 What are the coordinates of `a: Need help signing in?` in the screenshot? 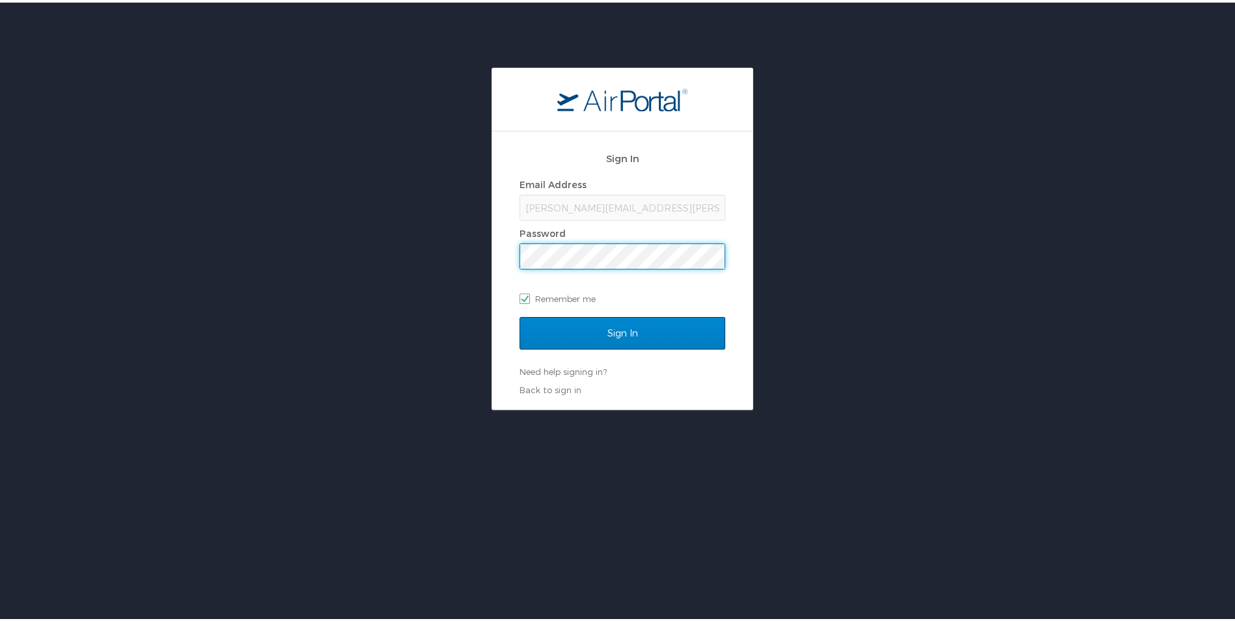 It's located at (563, 369).